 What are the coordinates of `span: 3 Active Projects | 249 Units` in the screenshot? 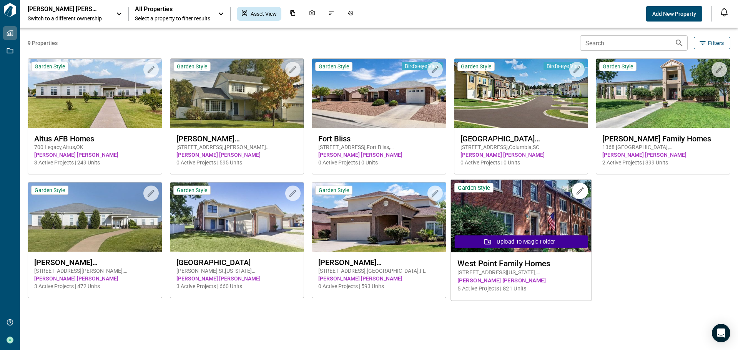 It's located at (95, 162).